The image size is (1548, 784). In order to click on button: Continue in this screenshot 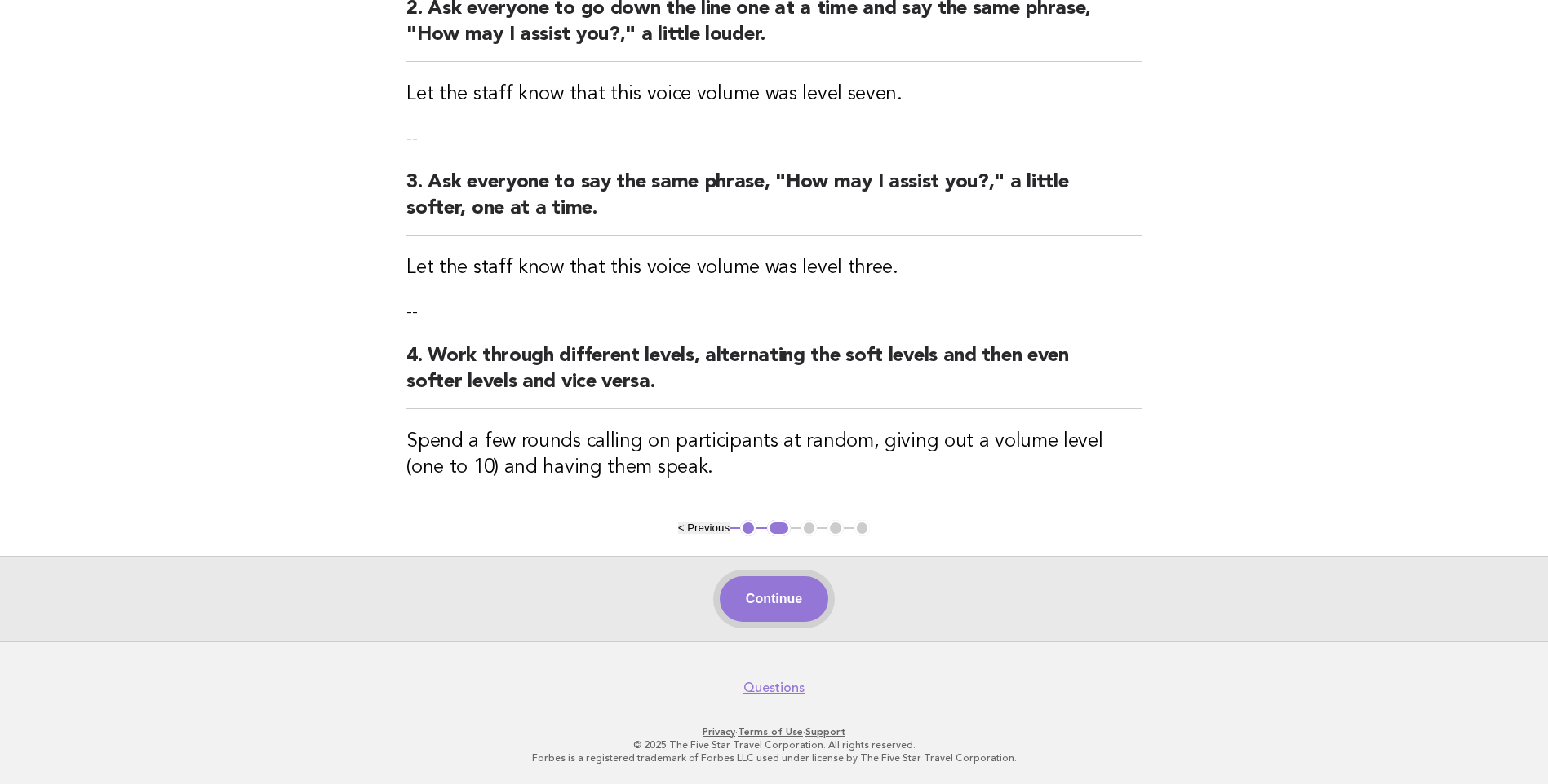, I will do `click(774, 599)`.